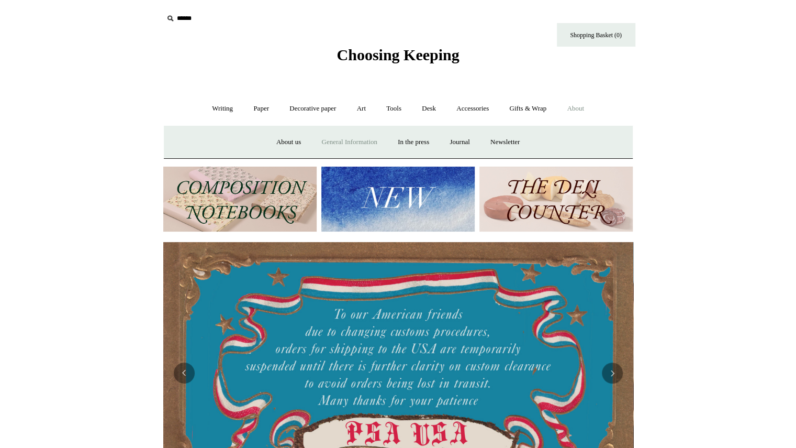 The width and height of the screenshot is (796, 448). Describe the element at coordinates (414, 142) in the screenshot. I see `a: In the press` at that location.